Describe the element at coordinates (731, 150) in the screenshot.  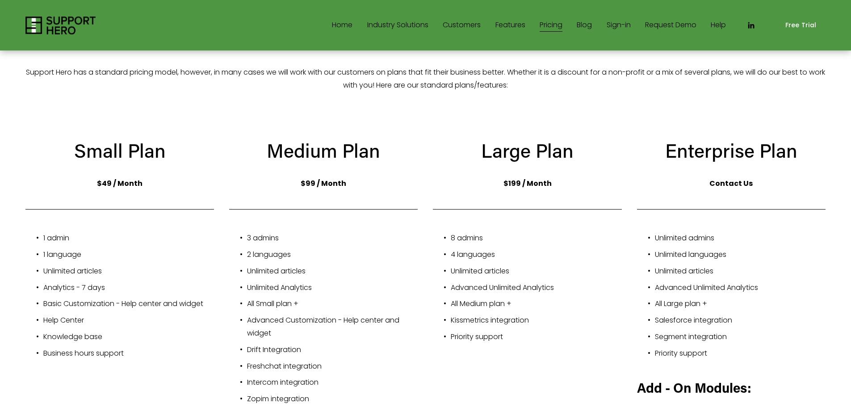
I see `h3: Enterprise Plan` at that location.